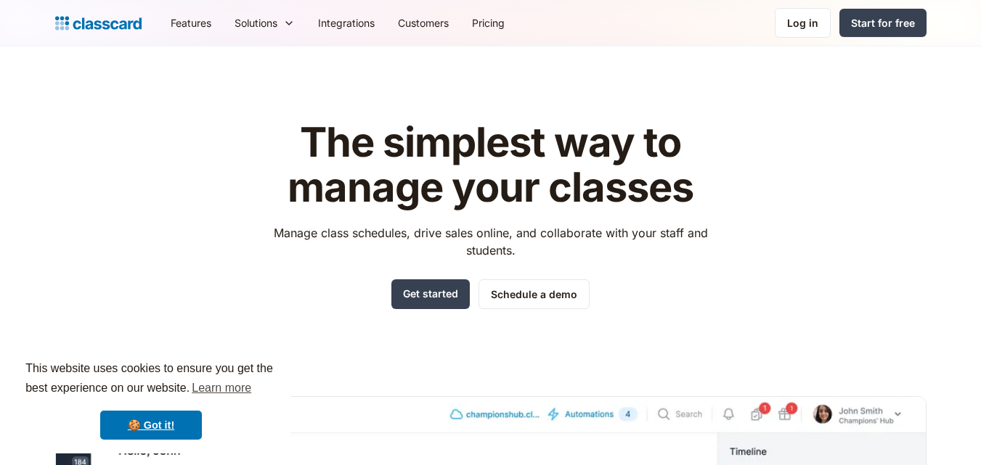  What do you see at coordinates (191, 23) in the screenshot?
I see `a: Features` at bounding box center [191, 23].